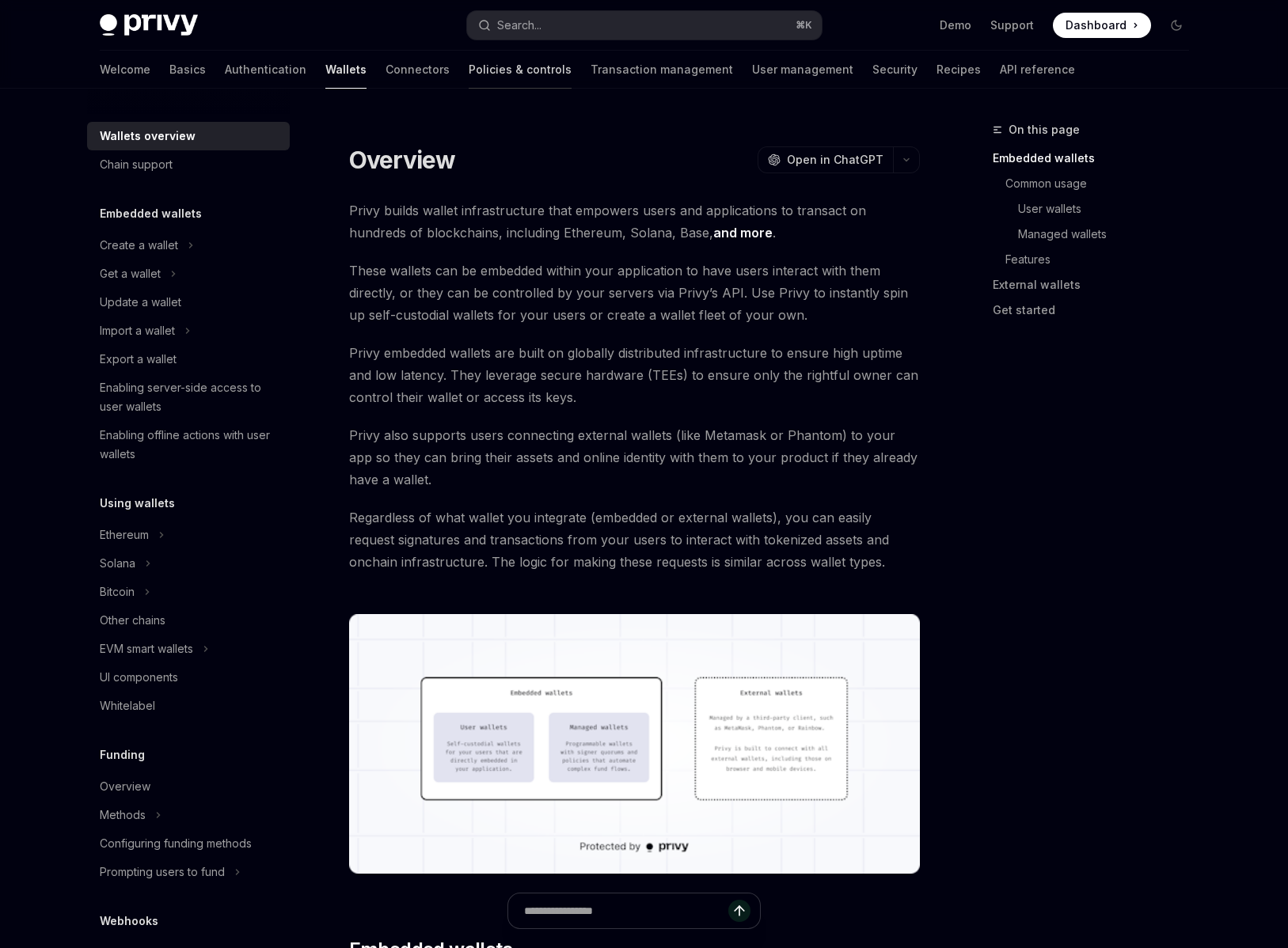 The width and height of the screenshot is (1288, 948). Describe the element at coordinates (1011, 26) in the screenshot. I see `a: Support` at that location.